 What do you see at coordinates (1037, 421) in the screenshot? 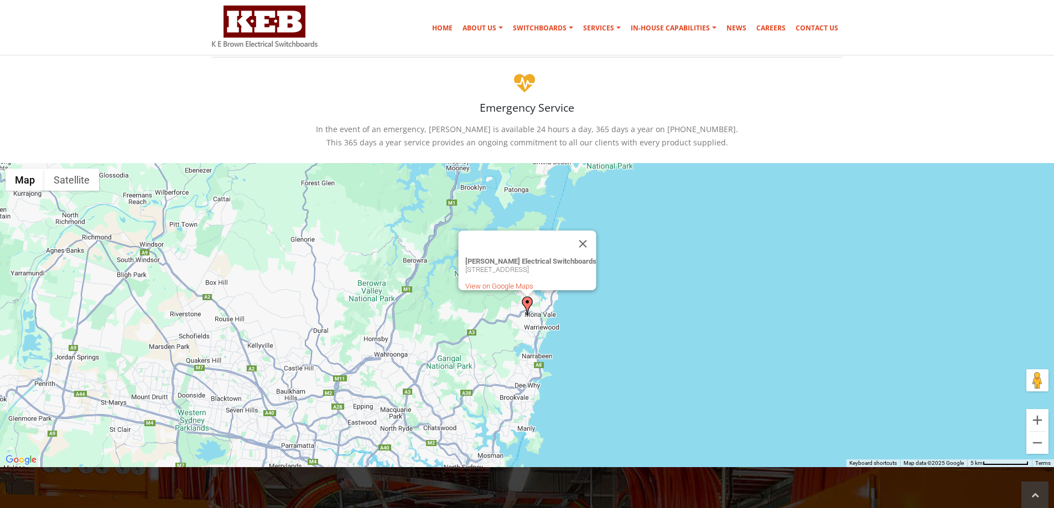
I see `button: Zoom in` at bounding box center [1037, 421].